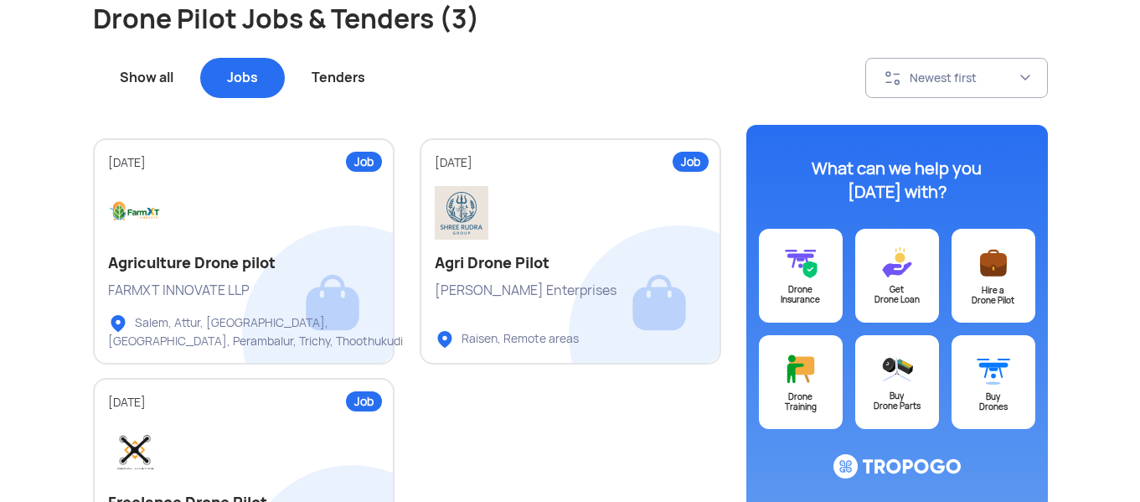  What do you see at coordinates (244, 291) in the screenshot?
I see `div: FARMXT INNOVATE LLP` at bounding box center [244, 291].